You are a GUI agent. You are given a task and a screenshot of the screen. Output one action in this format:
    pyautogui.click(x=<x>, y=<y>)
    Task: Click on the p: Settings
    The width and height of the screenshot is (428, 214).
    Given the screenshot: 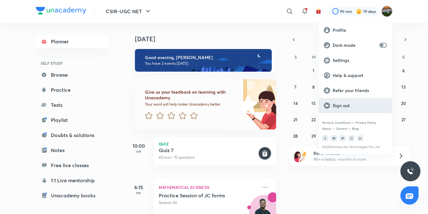 What is the action you would take?
    pyautogui.click(x=360, y=60)
    